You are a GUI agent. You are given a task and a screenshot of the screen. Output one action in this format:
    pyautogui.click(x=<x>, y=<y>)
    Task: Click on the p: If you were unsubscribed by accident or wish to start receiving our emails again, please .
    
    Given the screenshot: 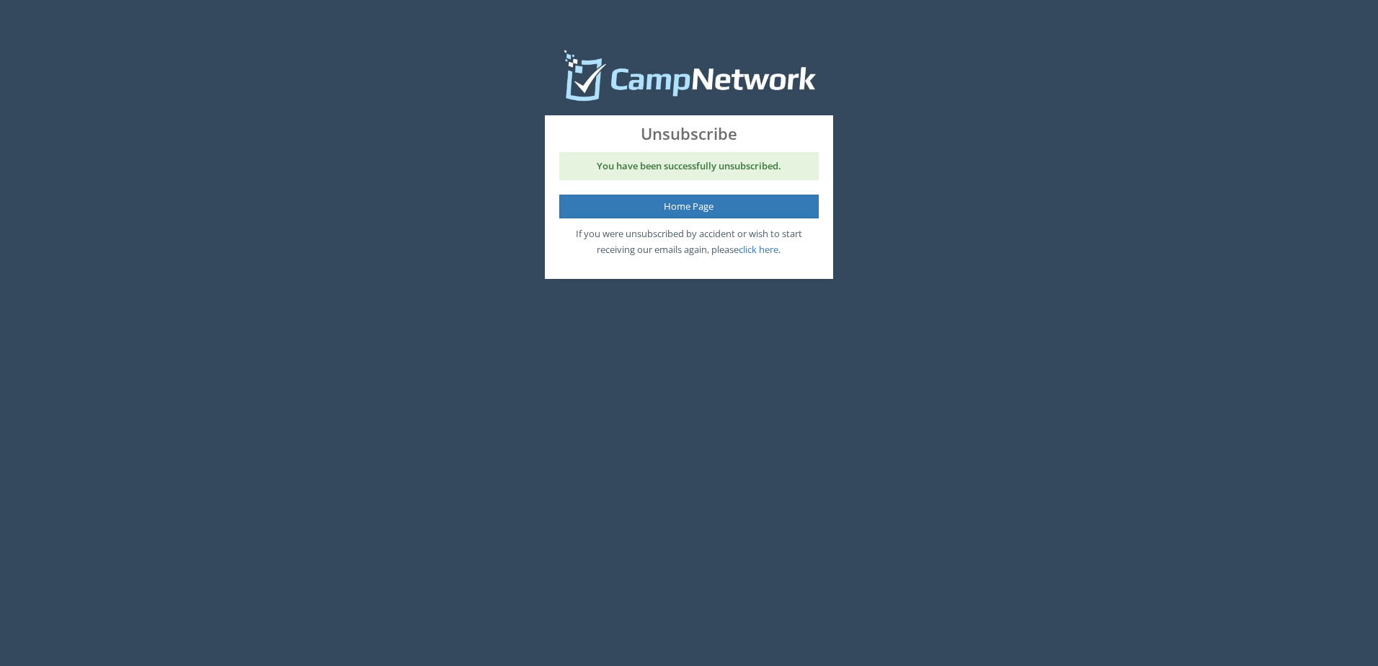 What is the action you would take?
    pyautogui.click(x=689, y=241)
    